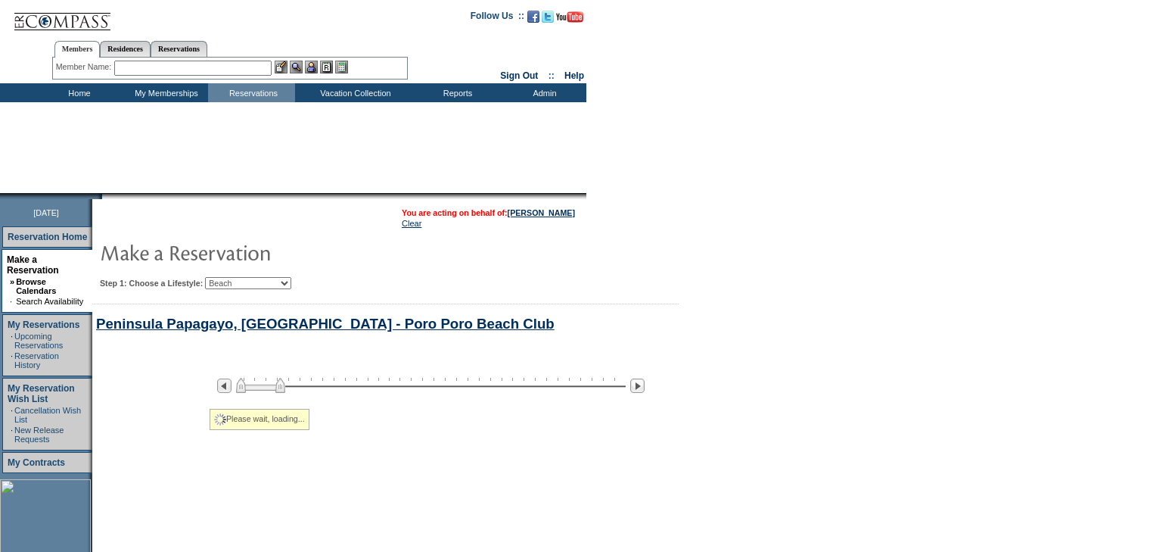 The height and width of the screenshot is (552, 1153). Describe the element at coordinates (519, 76) in the screenshot. I see `a: Sign Out` at that location.